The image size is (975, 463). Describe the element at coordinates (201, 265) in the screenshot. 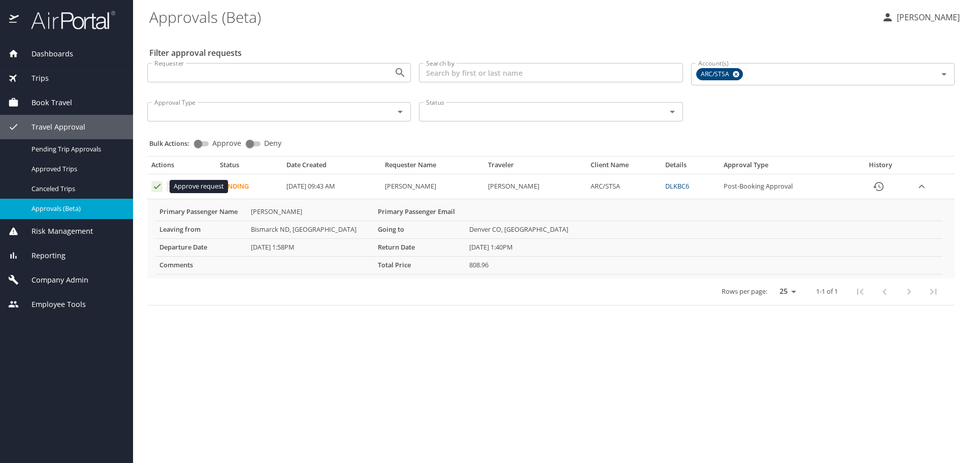

I see `th: Comments` at that location.